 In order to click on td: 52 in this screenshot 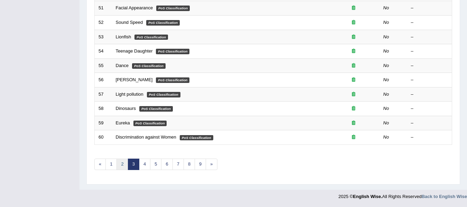, I will do `click(103, 22)`.